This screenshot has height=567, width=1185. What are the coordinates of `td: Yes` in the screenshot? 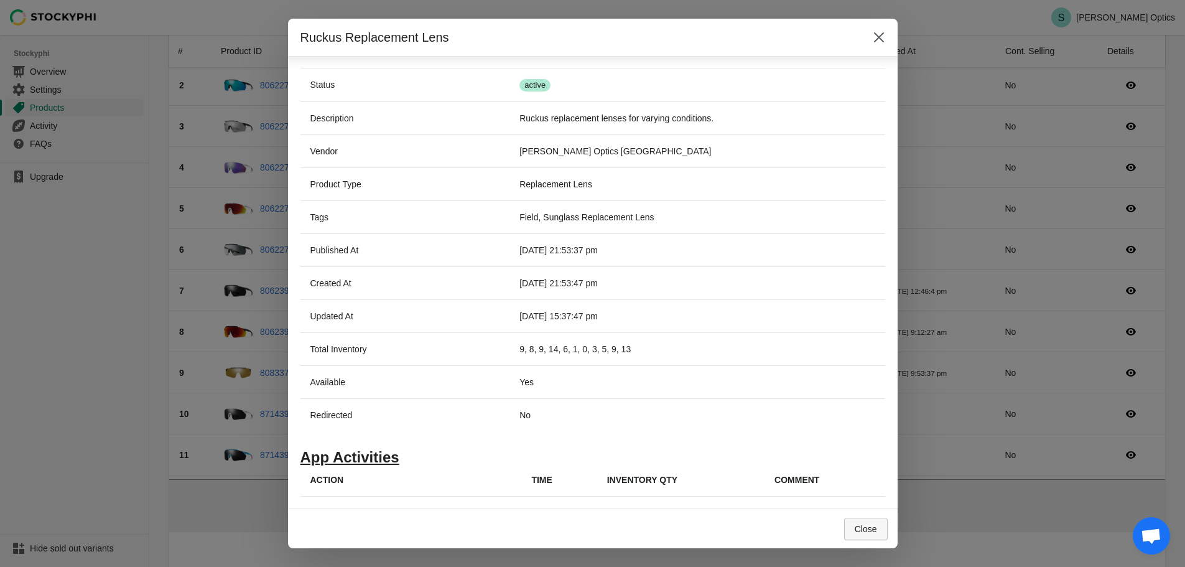 It's located at (697, 381).